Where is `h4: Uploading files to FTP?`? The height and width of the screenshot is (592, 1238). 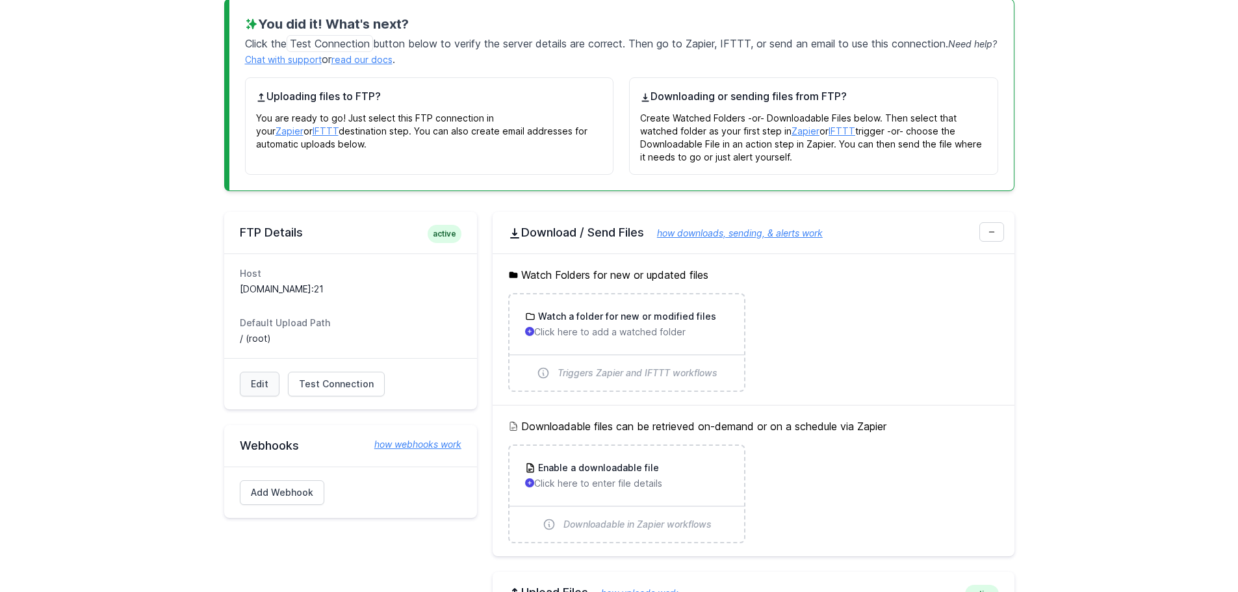 h4: Uploading files to FTP? is located at coordinates (430, 96).